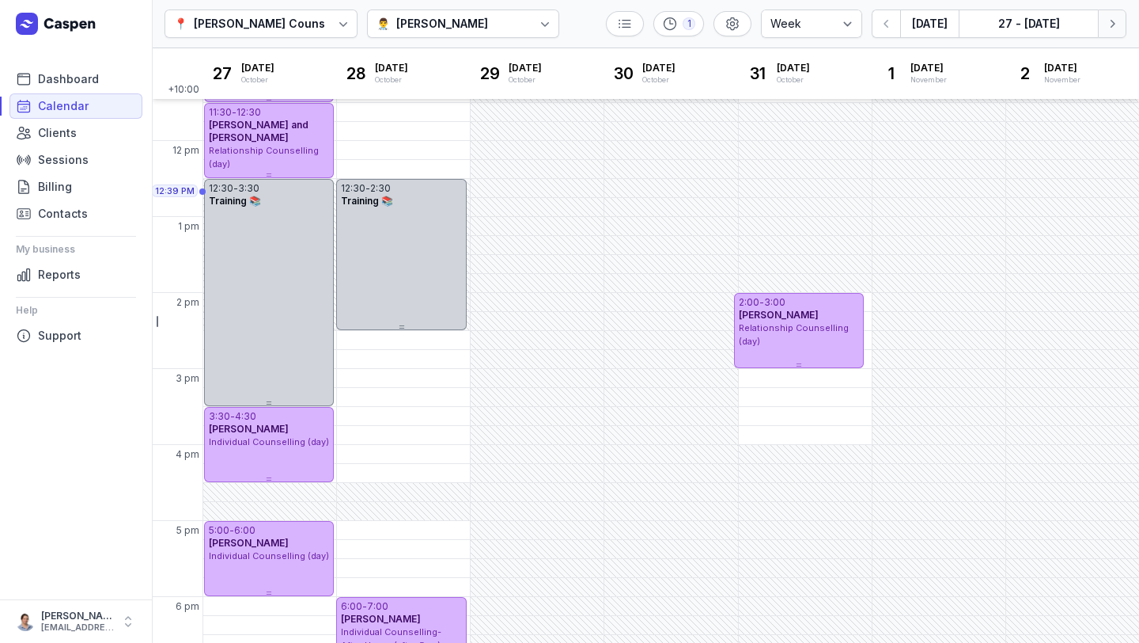 The image size is (1139, 643). I want to click on span: 4 pm, so click(188, 454).